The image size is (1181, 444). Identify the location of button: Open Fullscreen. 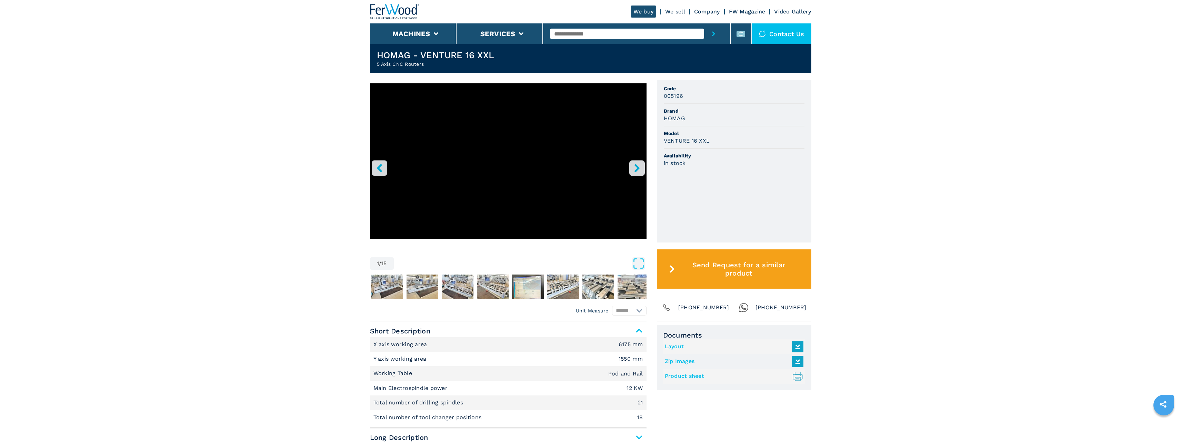
(520, 264).